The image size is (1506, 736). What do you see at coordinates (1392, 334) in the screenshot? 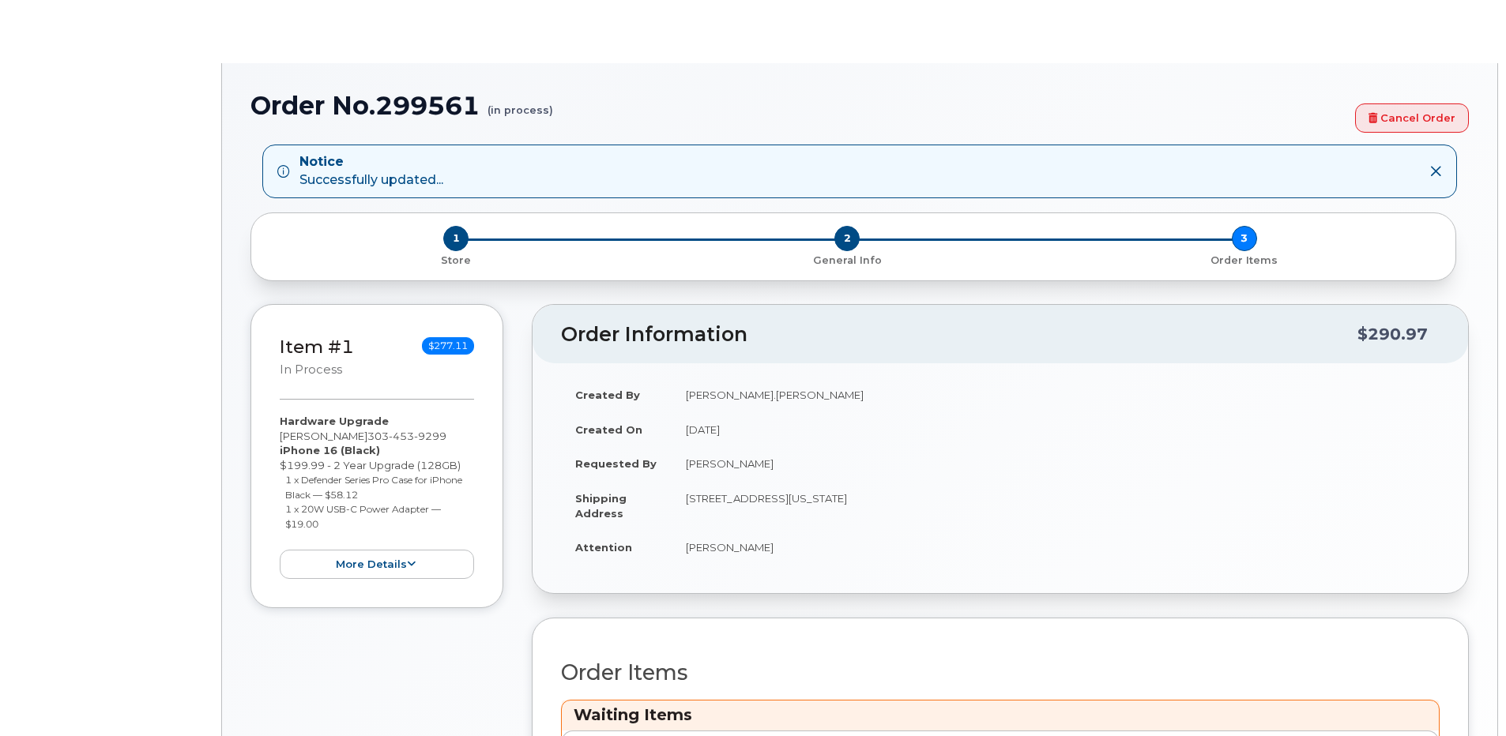
I see `div: $290.97` at bounding box center [1392, 334].